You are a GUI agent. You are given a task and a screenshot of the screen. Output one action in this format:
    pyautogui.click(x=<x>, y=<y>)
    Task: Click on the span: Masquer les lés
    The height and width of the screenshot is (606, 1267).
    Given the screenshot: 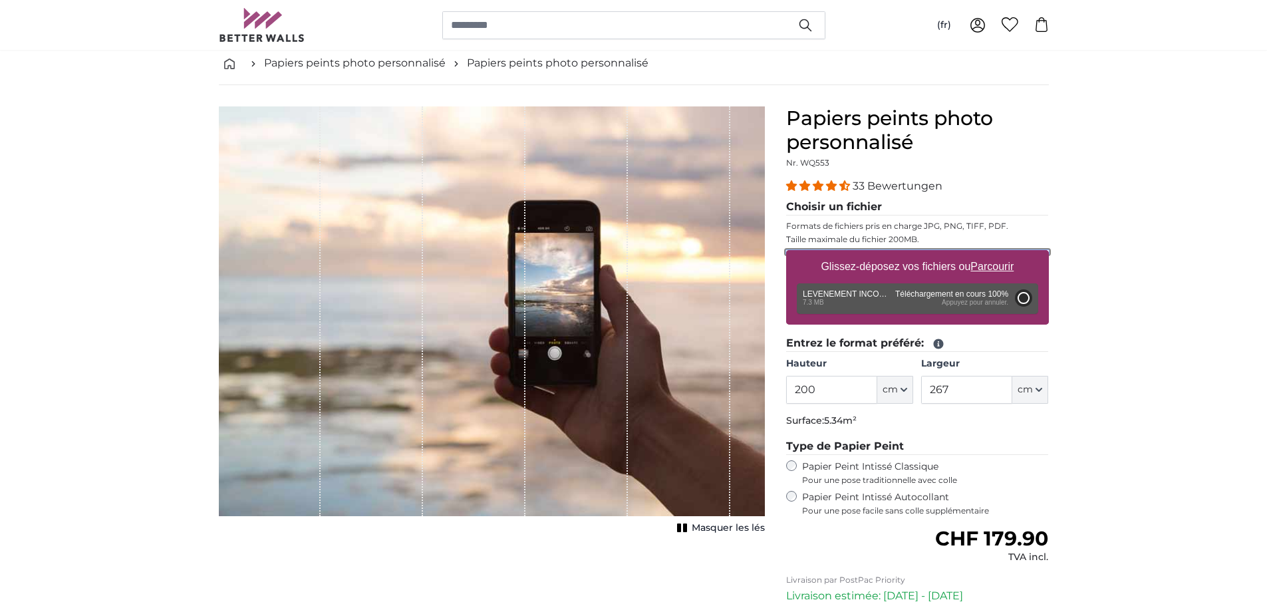 What is the action you would take?
    pyautogui.click(x=728, y=528)
    